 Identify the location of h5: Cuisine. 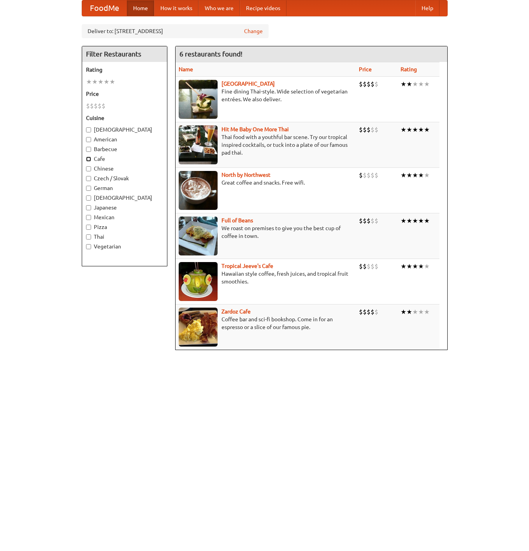
(125, 118).